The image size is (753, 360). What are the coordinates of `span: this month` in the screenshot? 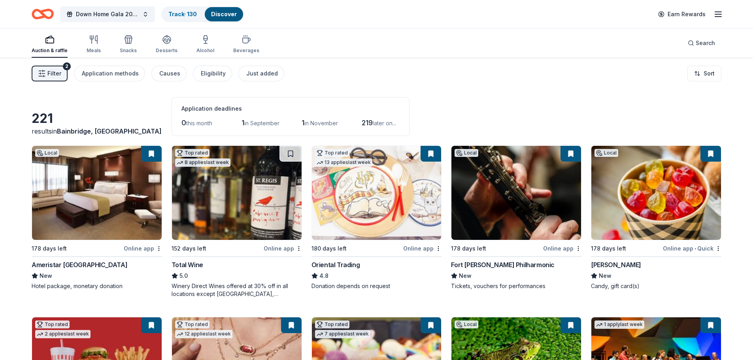 It's located at (199, 123).